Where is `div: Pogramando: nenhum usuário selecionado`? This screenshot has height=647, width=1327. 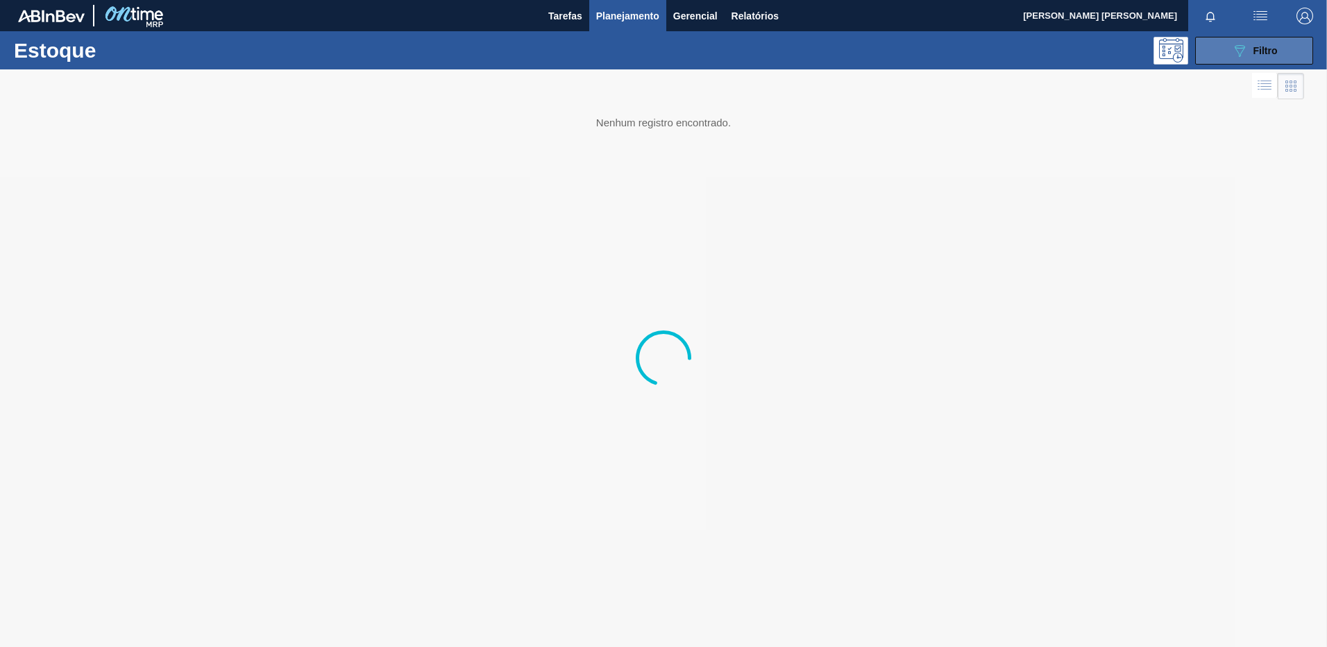
div: Pogramando: nenhum usuário selecionado is located at coordinates (1171, 51).